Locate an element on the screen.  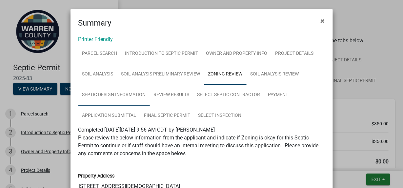
a: Soil Analysis Review is located at coordinates (275, 74).